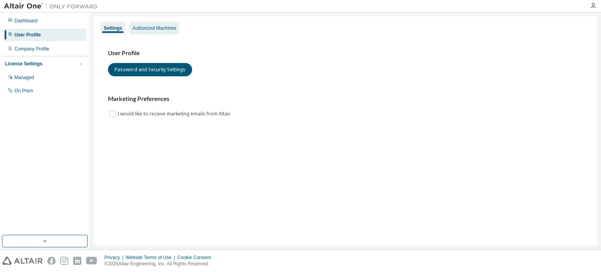  Describe the element at coordinates (32, 49) in the screenshot. I see `div: Company Profile` at that location.